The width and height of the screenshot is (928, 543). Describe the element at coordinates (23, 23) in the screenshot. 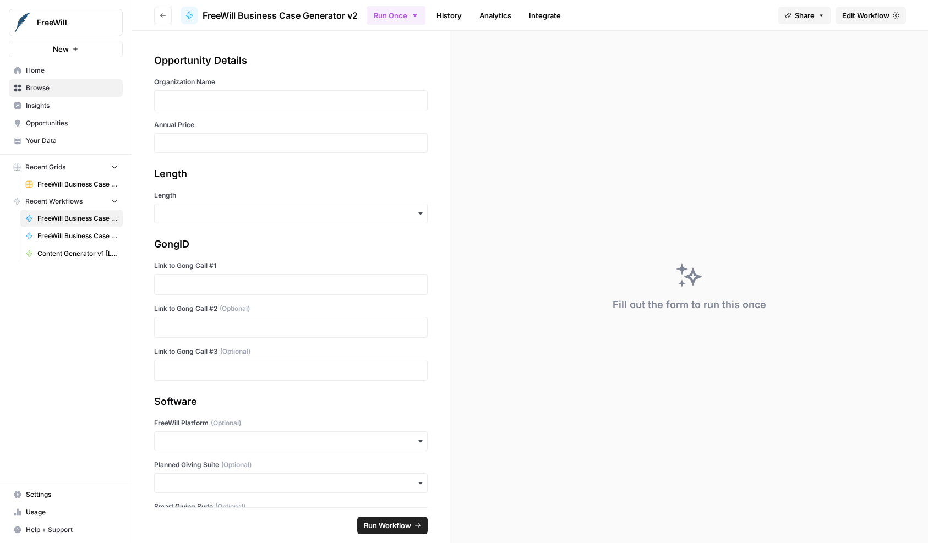

I see `img: FreeWill Logo` at that location.